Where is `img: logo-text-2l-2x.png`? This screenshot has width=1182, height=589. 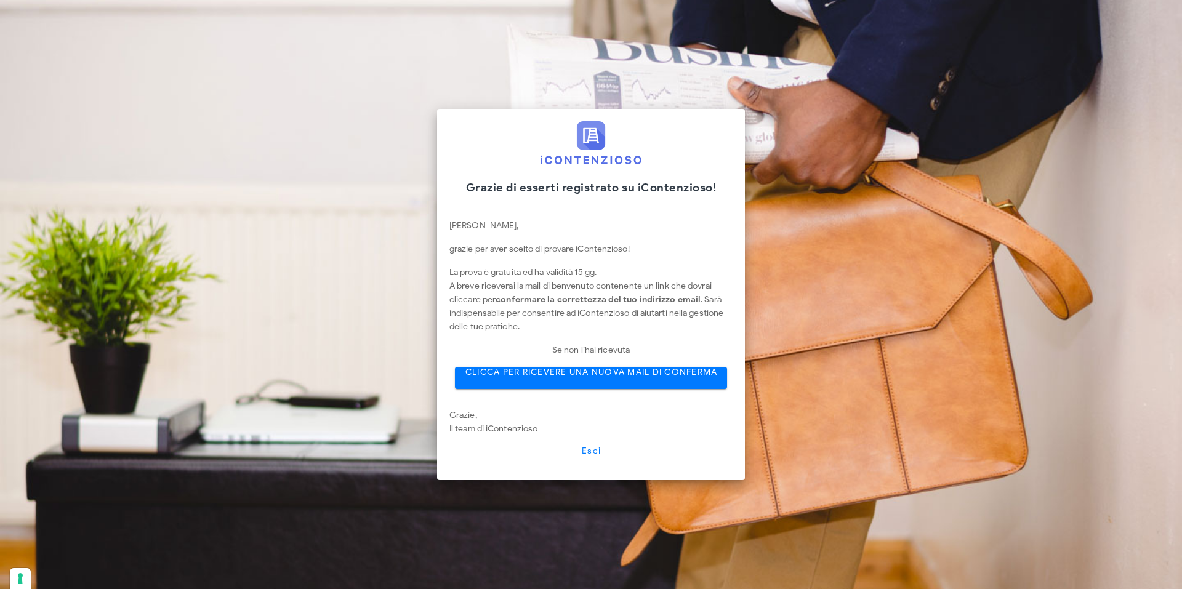
img: logo-text-2l-2x.png is located at coordinates (591, 143).